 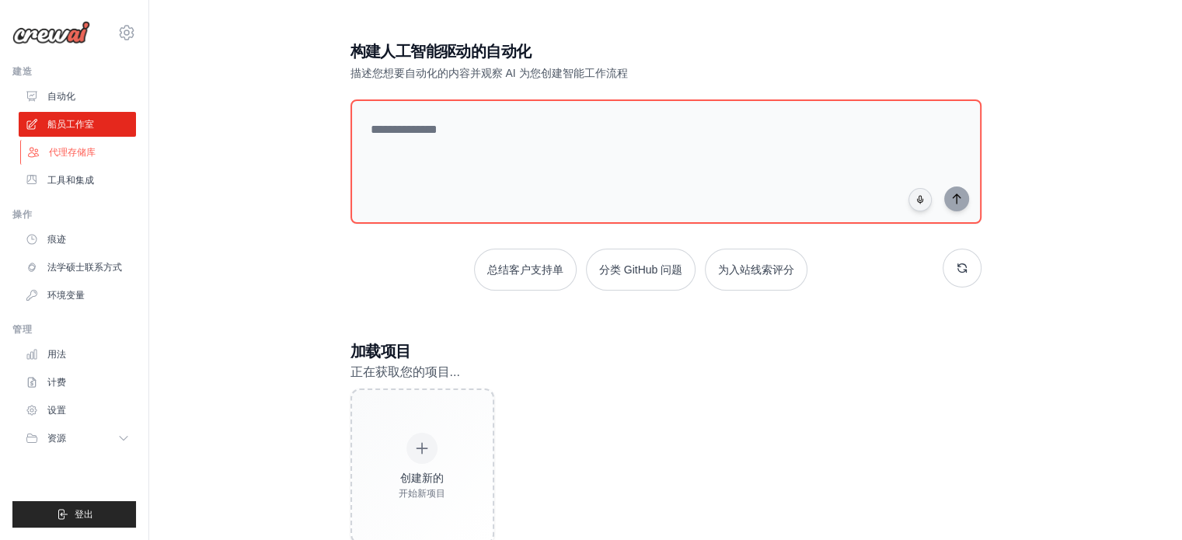 I want to click on a: 代理存储库, so click(x=79, y=152).